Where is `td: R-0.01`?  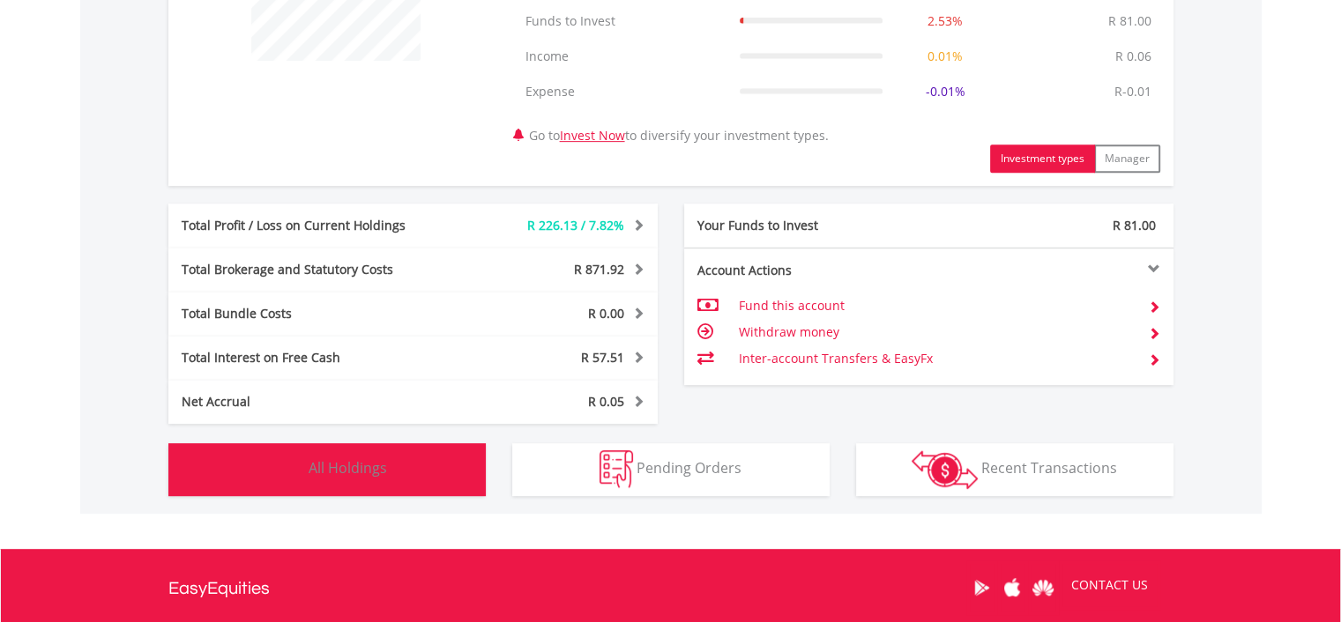
td: R-0.01 is located at coordinates (1133, 92).